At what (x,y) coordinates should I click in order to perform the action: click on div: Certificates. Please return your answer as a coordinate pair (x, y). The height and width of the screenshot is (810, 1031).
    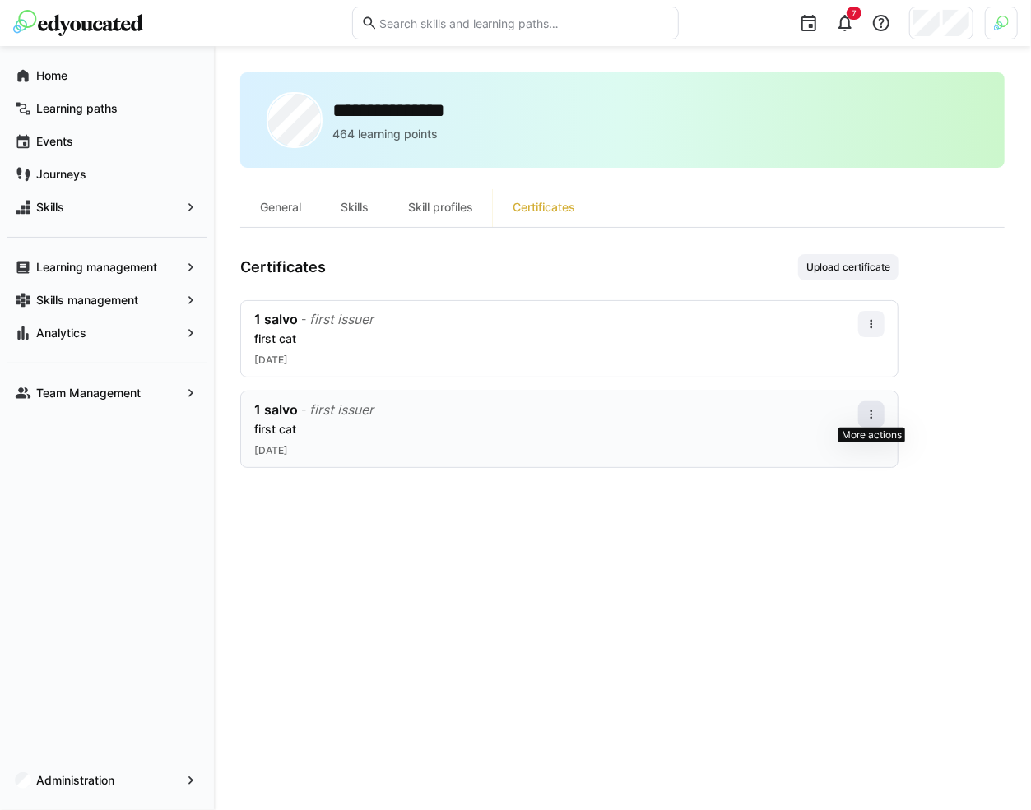
    Looking at the image, I should click on (544, 207).